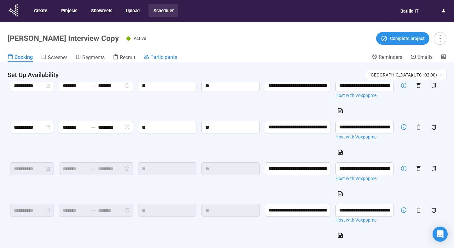  Describe the element at coordinates (164, 57) in the screenshot. I see `span: Participants` at that location.